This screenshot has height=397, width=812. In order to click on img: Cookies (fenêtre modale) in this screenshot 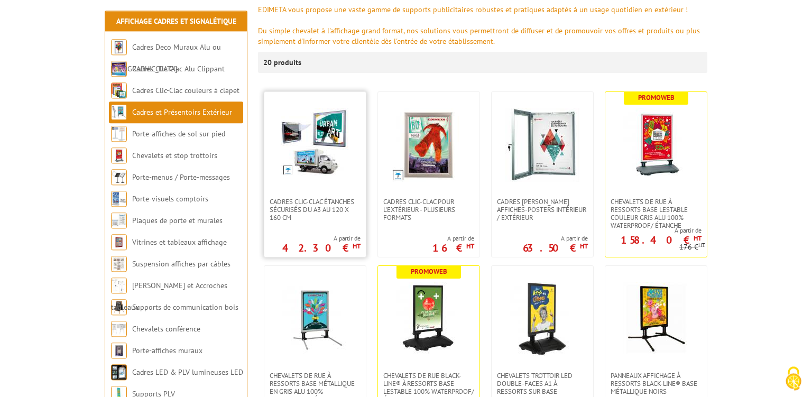, I will do `click(793, 378)`.